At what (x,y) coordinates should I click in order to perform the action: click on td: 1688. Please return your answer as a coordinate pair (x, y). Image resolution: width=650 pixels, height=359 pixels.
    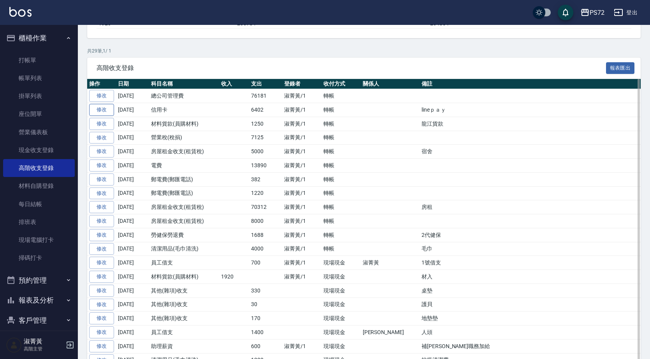
    Looking at the image, I should click on (266, 235).